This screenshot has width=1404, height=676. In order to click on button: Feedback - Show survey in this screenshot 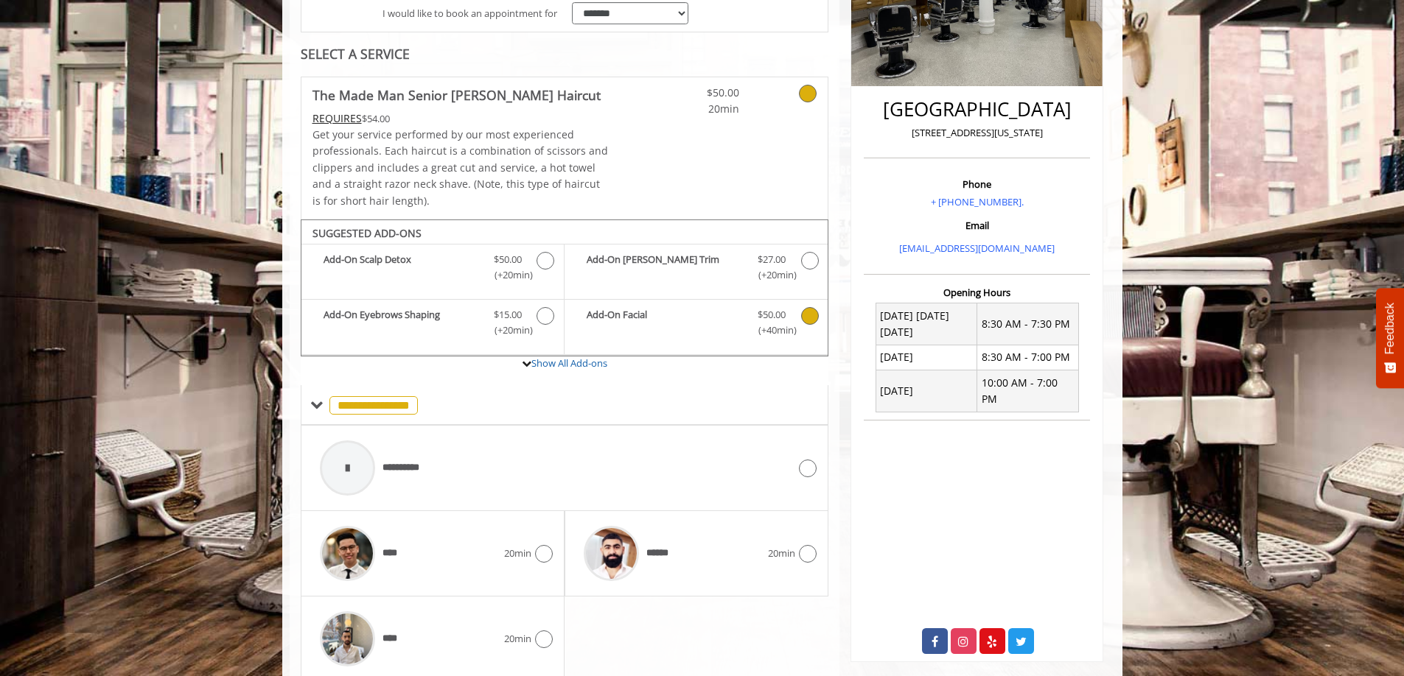, I will do `click(1390, 338)`.